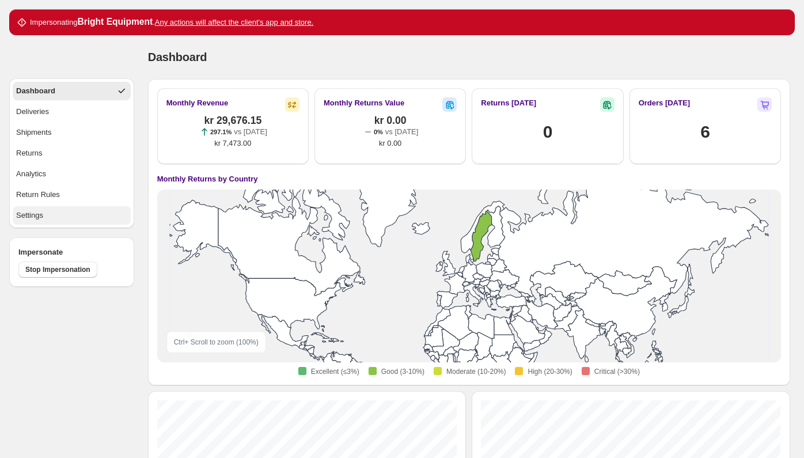 This screenshot has height=458, width=804. Describe the element at coordinates (58, 270) in the screenshot. I see `span: Stop Impersonation` at that location.